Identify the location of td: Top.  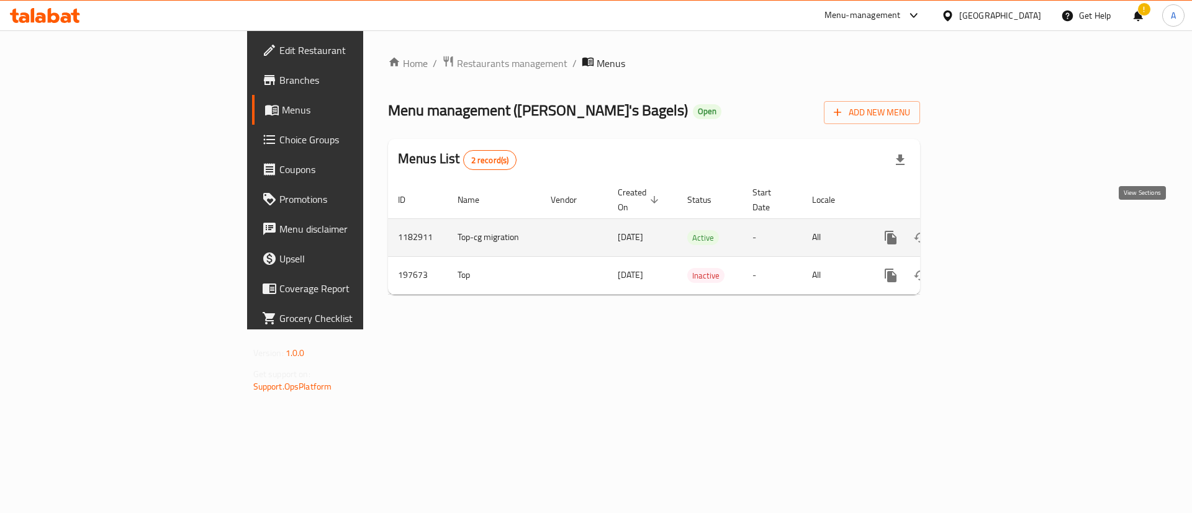
(494, 275).